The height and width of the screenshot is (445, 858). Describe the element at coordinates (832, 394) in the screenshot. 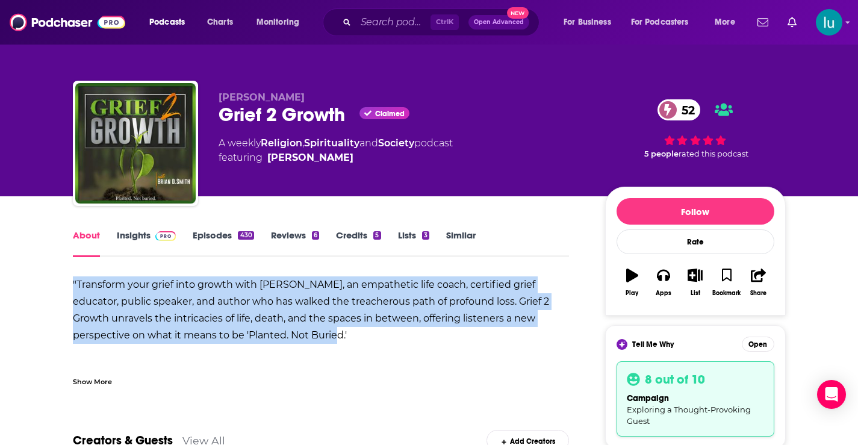

I see `div: Open Intercom Messenger` at that location.